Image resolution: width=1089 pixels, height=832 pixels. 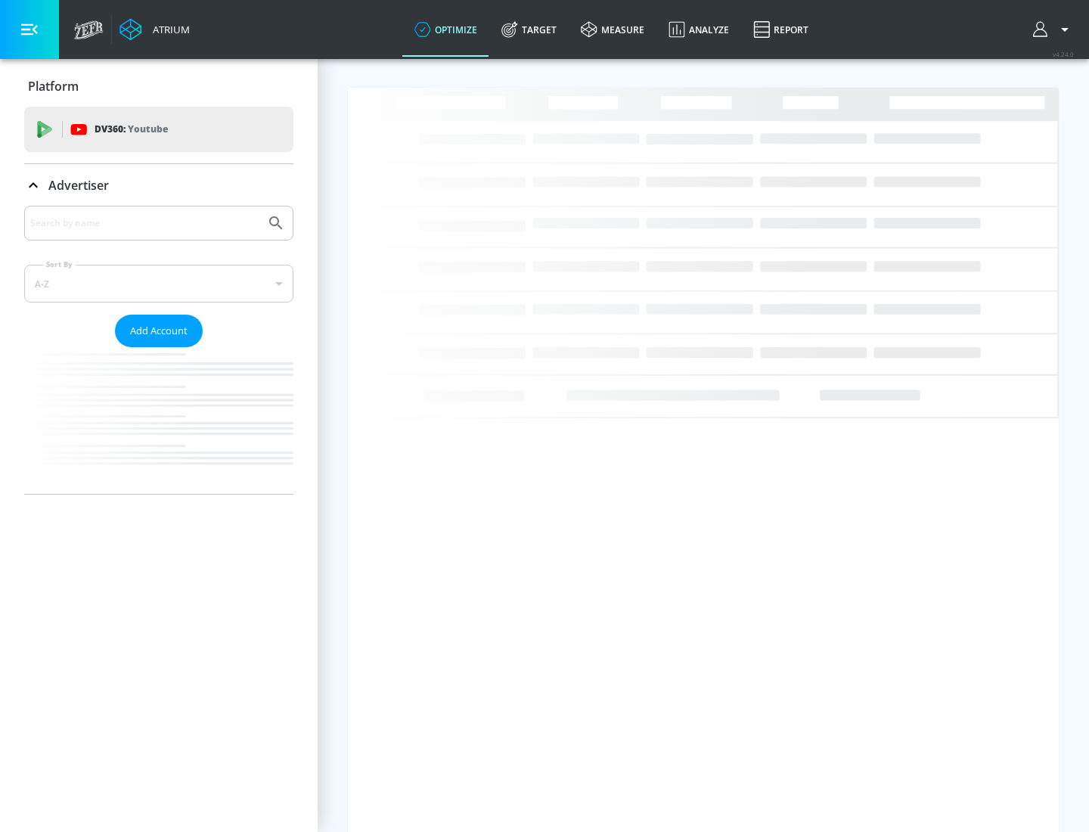 I want to click on a: measure, so click(x=613, y=30).